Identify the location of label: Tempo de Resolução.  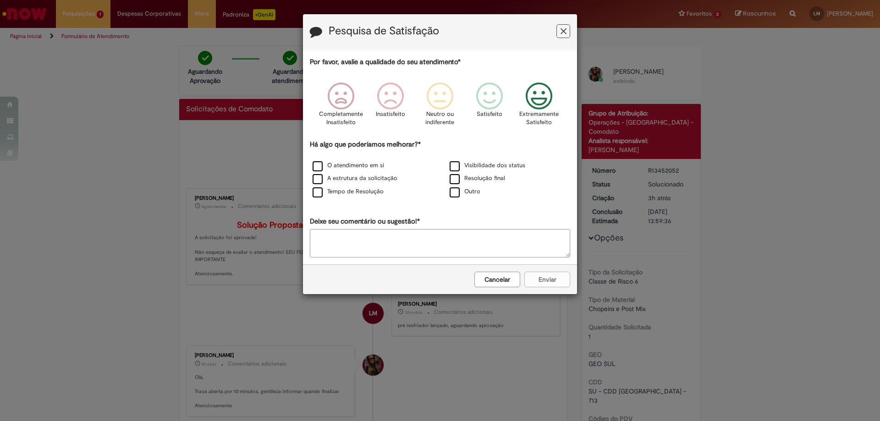
(348, 192).